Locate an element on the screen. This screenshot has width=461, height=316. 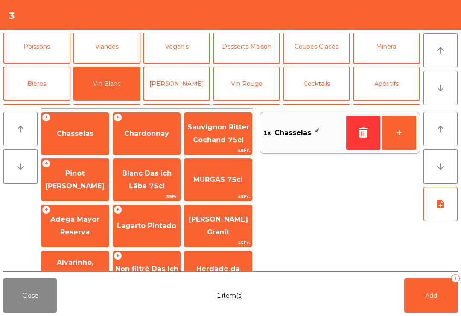
span: Adega Mayor Reserva is located at coordinates (75, 225).